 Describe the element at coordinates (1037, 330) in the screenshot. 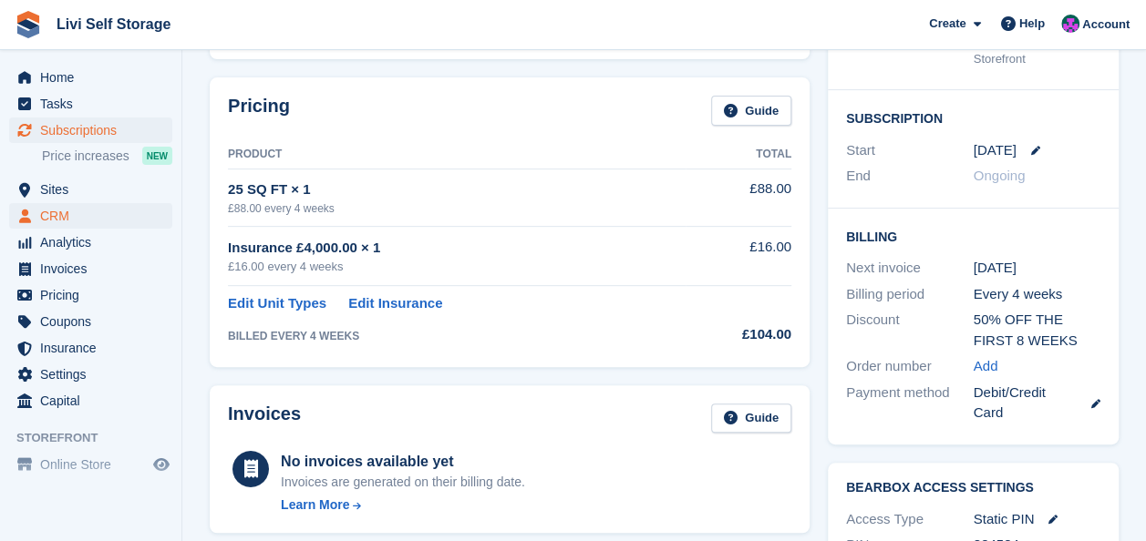

I see `div: 50% OFF THE FIRST 8 WEEKS` at that location.